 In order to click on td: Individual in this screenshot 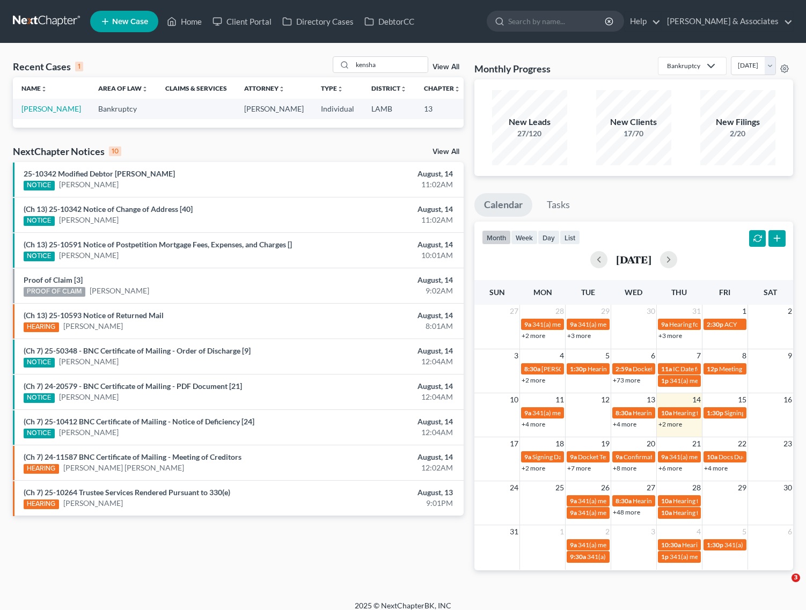, I will do `click(338, 108)`.